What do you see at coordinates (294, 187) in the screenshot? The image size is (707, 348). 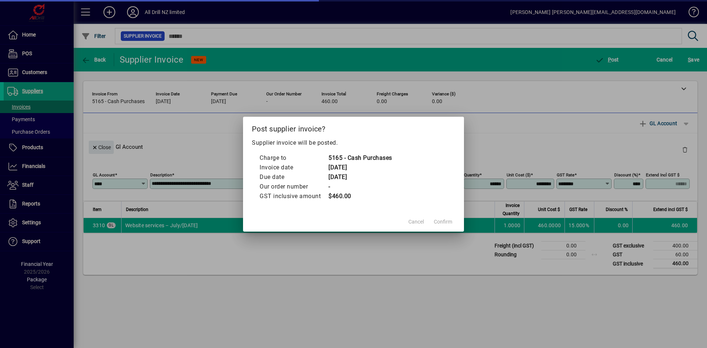 I see `td: Our order number` at bounding box center [294, 187].